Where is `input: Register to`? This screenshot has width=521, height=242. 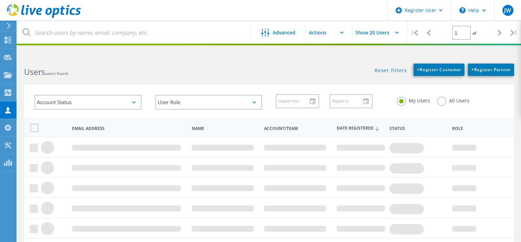
input: Register to is located at coordinates (348, 101).